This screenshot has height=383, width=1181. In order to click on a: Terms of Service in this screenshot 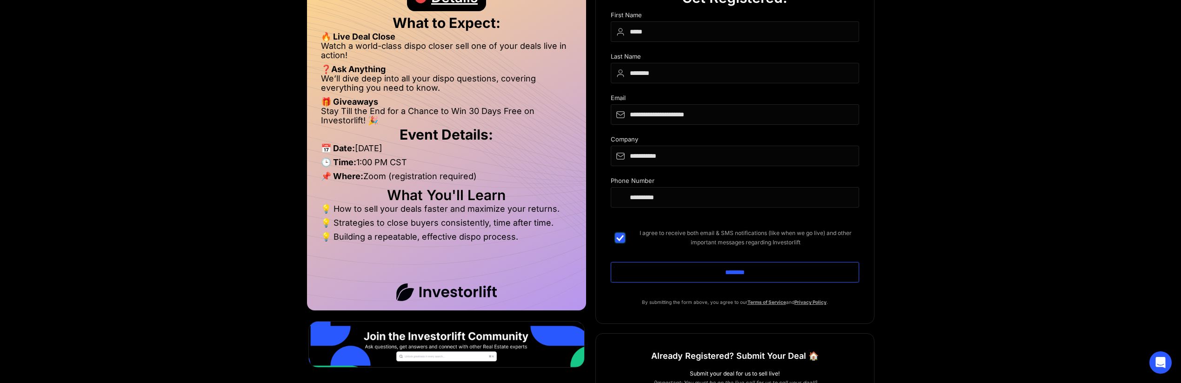, I will do `click(767, 302)`.